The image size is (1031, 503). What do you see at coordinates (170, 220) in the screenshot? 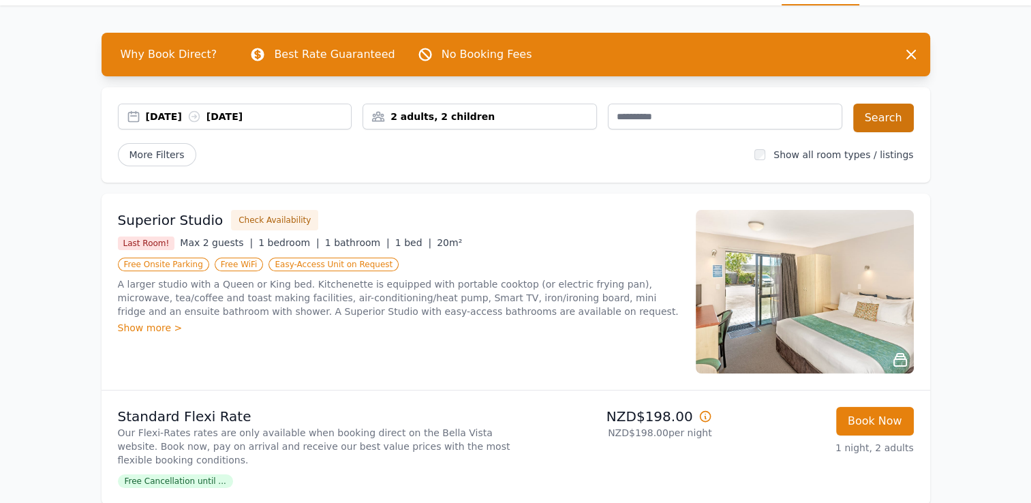
I see `h3: Superior Studio` at bounding box center [170, 220].